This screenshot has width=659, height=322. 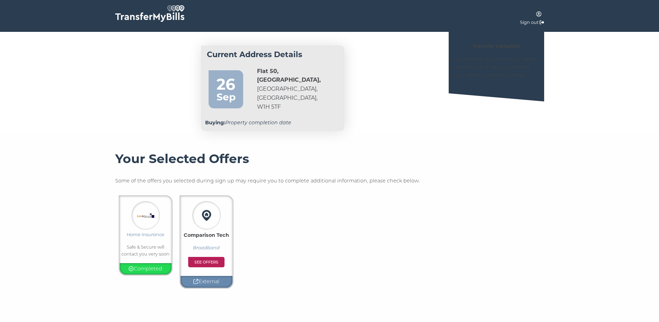 What do you see at coordinates (146, 215) in the screenshot?
I see `img: Safe & Secure logo` at bounding box center [146, 215].